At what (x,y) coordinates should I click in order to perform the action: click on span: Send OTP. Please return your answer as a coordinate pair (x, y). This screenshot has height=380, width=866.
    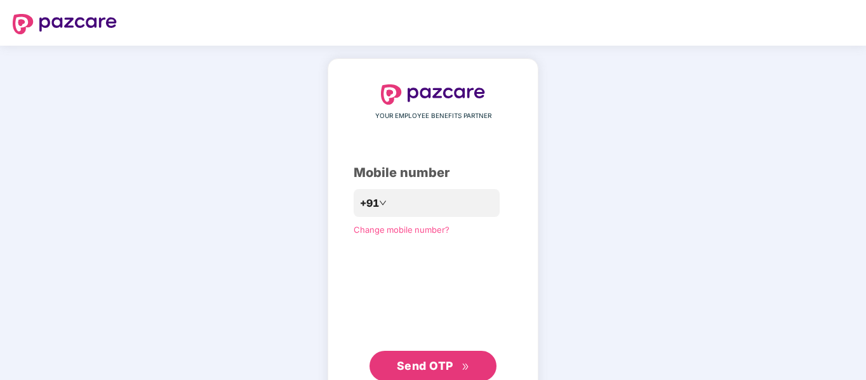
    Looking at the image, I should click on (425, 366).